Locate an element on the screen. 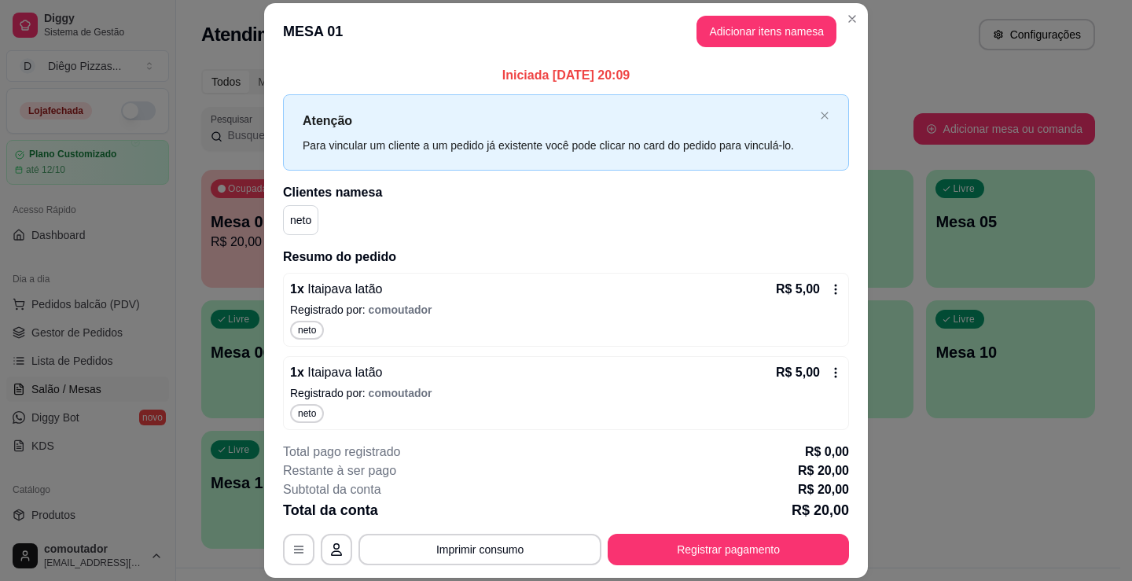 The image size is (1132, 581). button: Adicionar itens namesa is located at coordinates (767, 31).